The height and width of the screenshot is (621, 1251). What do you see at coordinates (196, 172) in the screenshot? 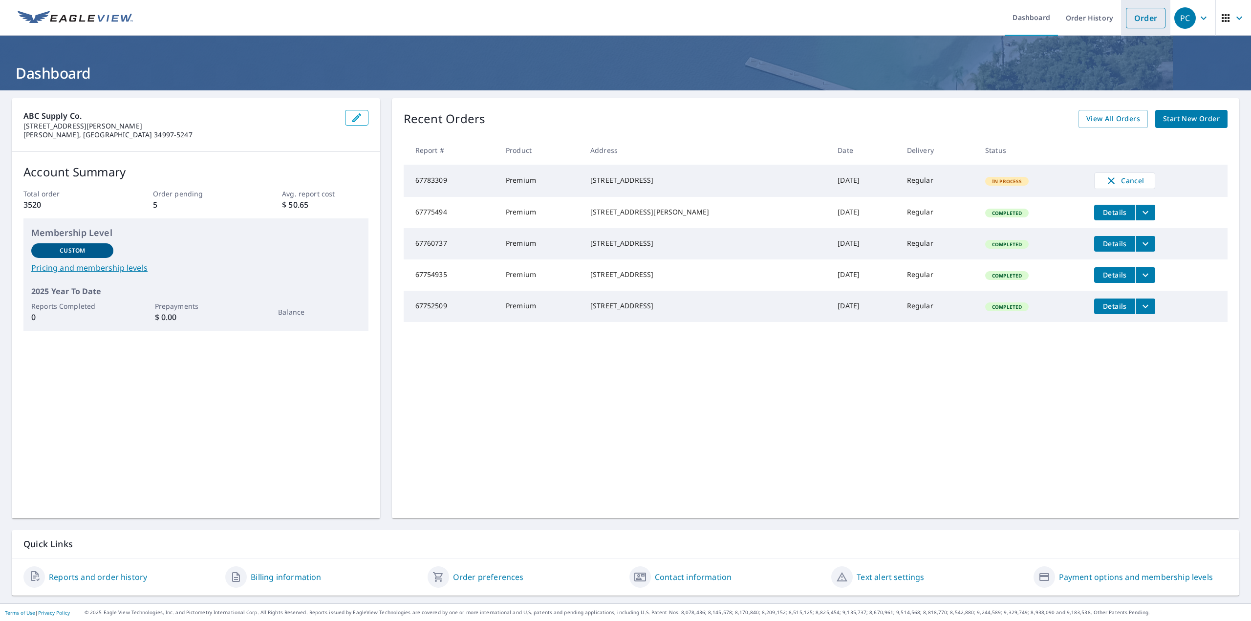
I see `p: Account Summary` at bounding box center [196, 172].